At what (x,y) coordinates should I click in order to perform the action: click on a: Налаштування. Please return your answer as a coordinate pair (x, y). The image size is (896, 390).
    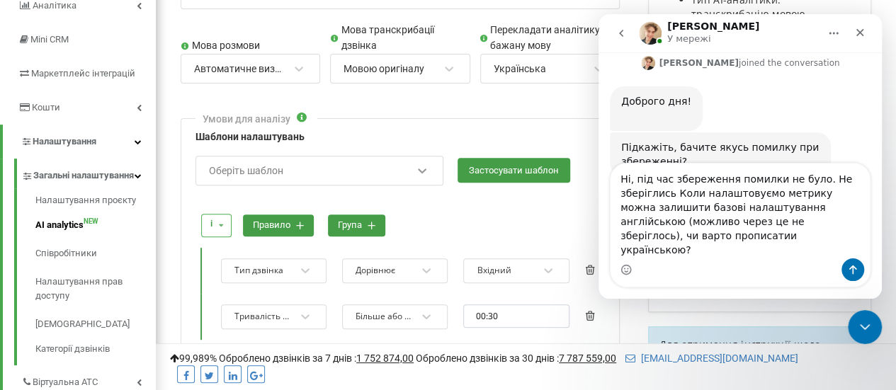
    Looking at the image, I should click on (79, 142).